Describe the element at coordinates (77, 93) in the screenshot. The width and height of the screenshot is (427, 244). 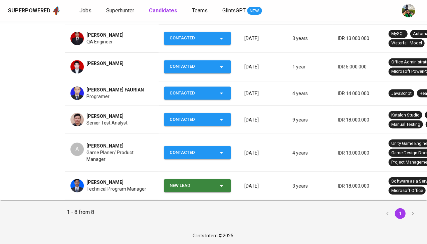
I see `img: 72844f72fcb4287ff45b242cf73fc2cb.jpg` at that location.